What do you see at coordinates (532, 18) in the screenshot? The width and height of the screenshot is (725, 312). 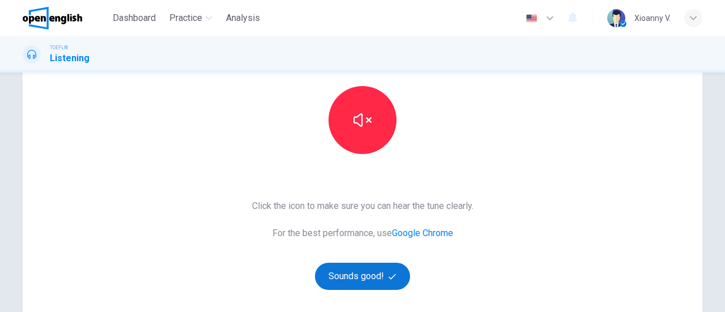 I see `img: en` at bounding box center [532, 18].